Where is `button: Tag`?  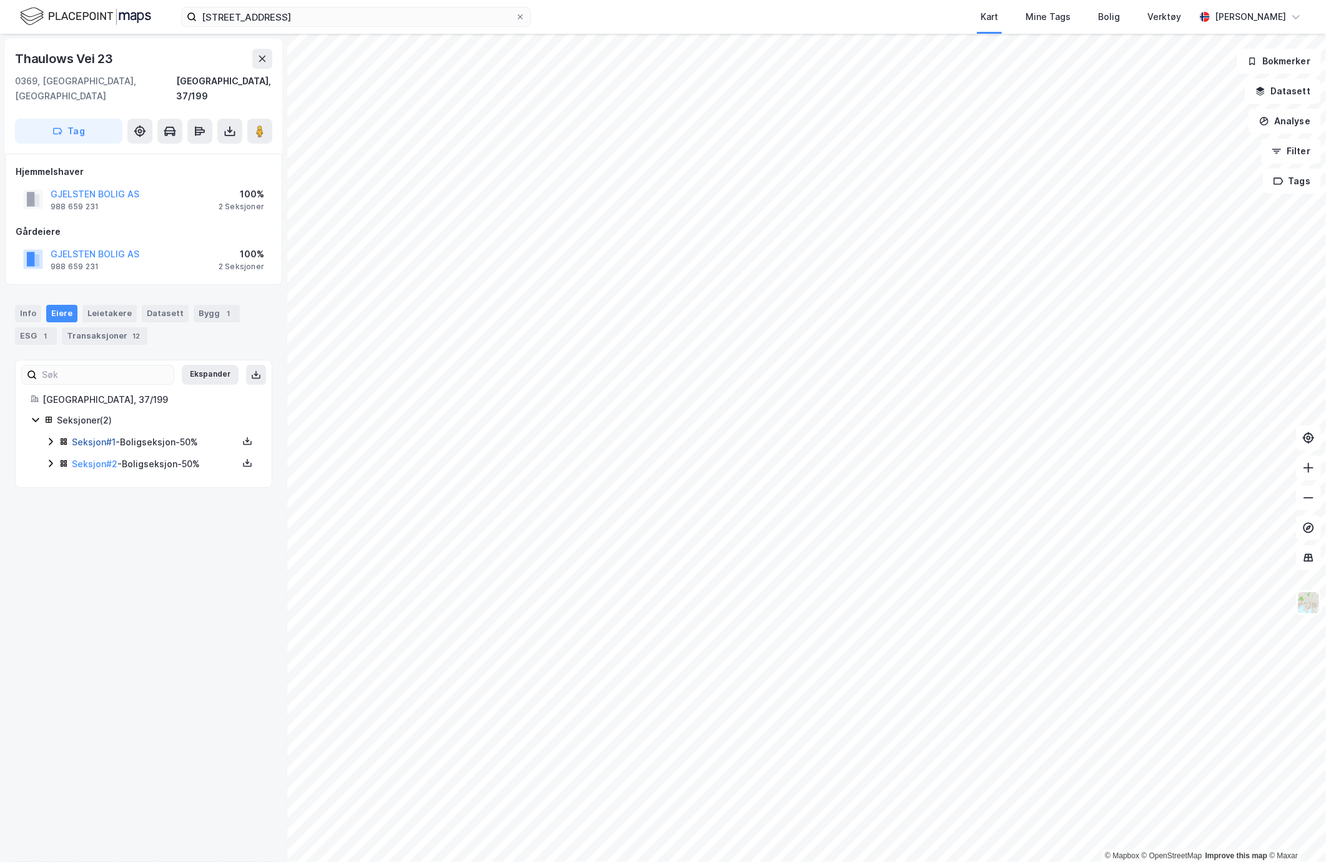
button: Tag is located at coordinates (69, 131).